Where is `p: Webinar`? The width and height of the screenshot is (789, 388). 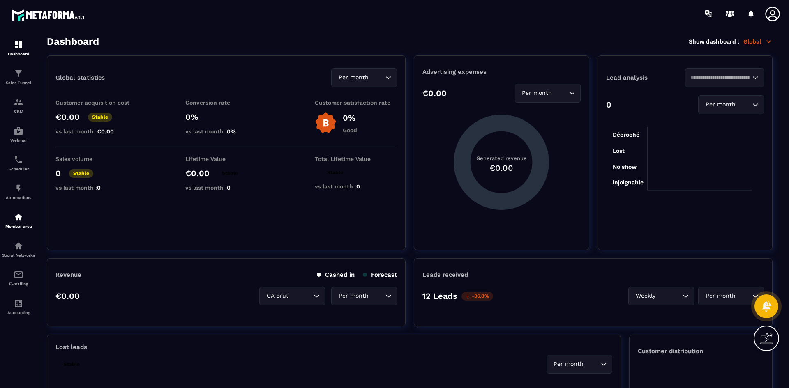 p: Webinar is located at coordinates (18, 140).